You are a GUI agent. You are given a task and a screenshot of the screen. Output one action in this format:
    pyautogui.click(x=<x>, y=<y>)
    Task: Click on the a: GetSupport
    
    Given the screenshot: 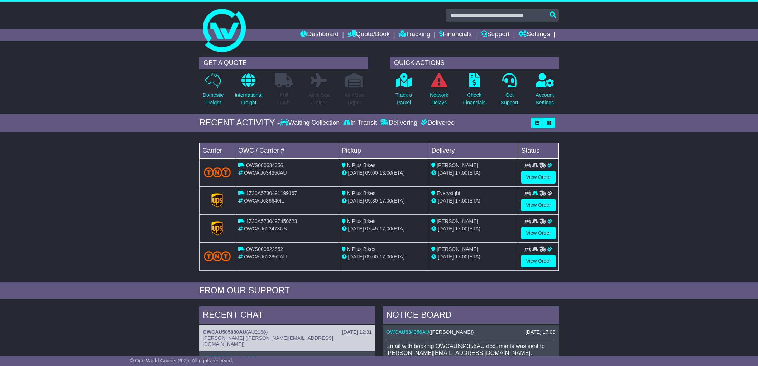 What is the action you would take?
    pyautogui.click(x=509, y=91)
    